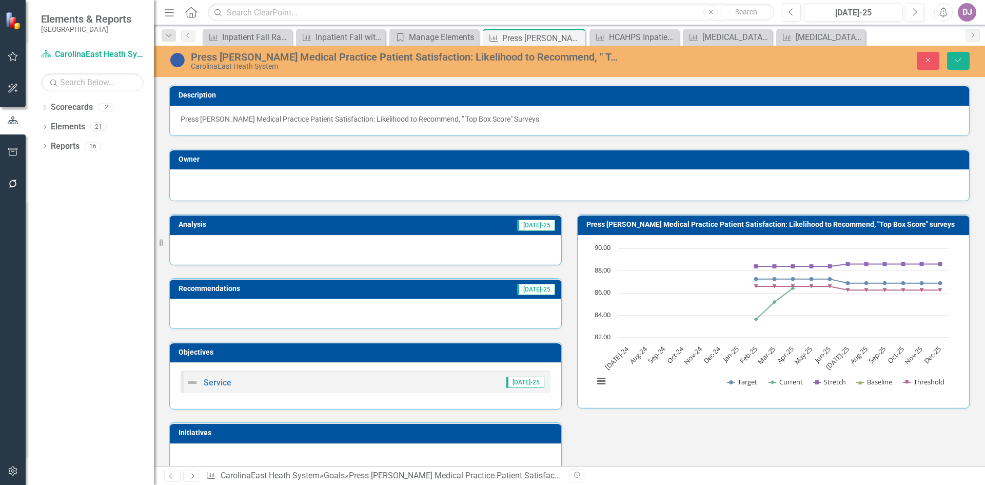 This screenshot has width=985, height=485. What do you see at coordinates (830, 279) in the screenshot?
I see `path: Jun-25, 87.25. Target.` at bounding box center [830, 279].